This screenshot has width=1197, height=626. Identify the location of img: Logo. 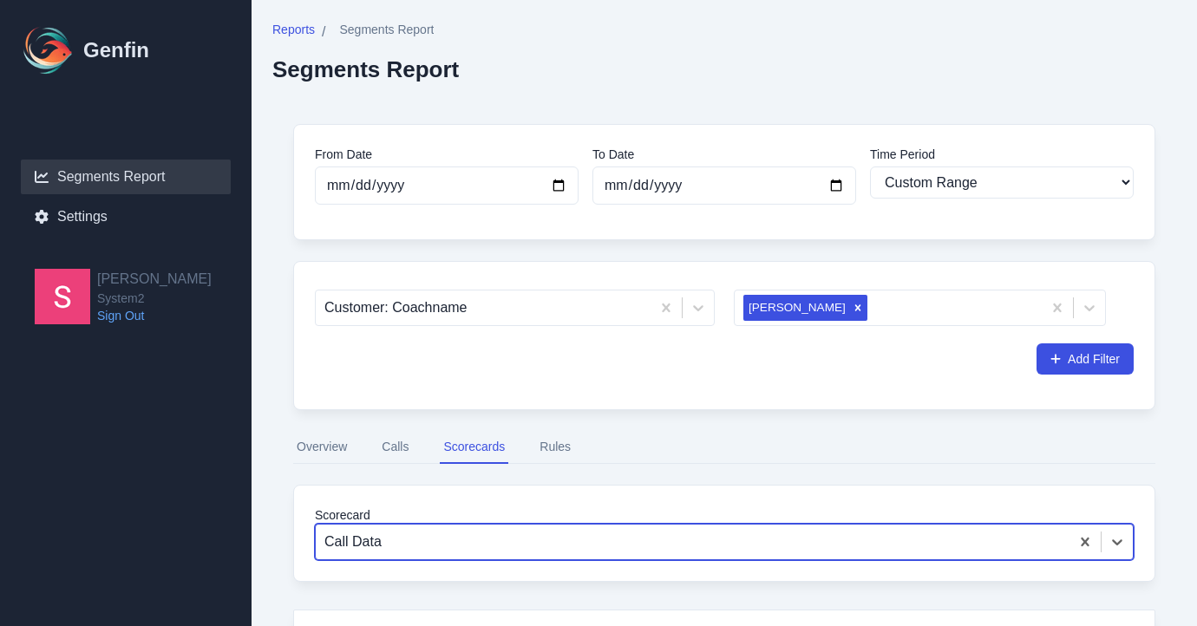
(49, 50).